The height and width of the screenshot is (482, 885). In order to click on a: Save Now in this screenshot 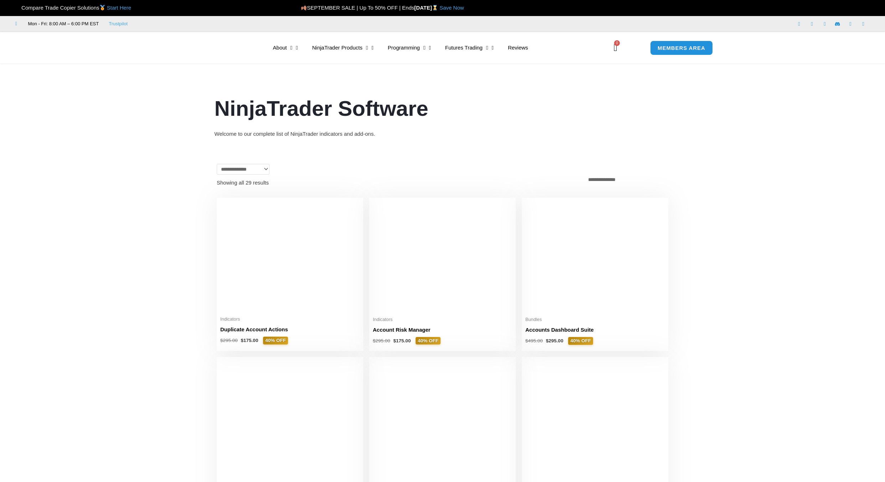, I will do `click(452, 7)`.